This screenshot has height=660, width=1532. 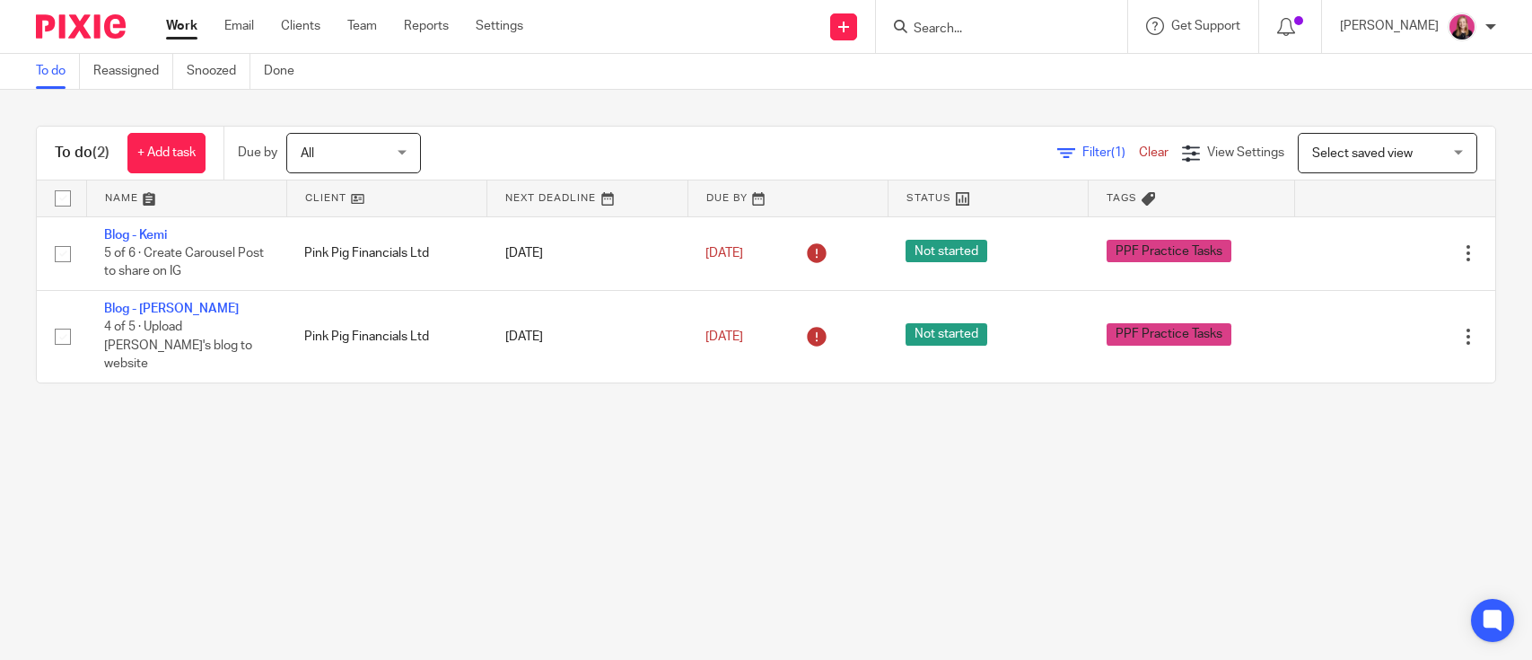 I want to click on a: Work, so click(x=181, y=26).